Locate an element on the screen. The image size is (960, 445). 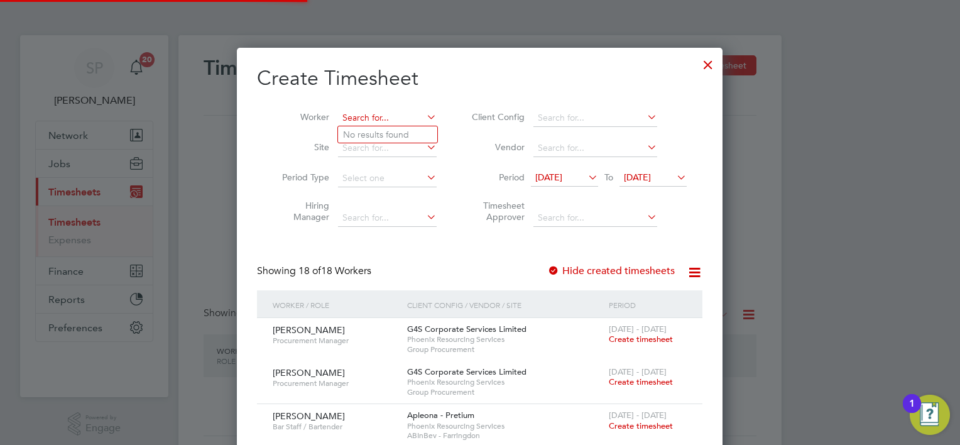
div: 1 is located at coordinates (912, 412).